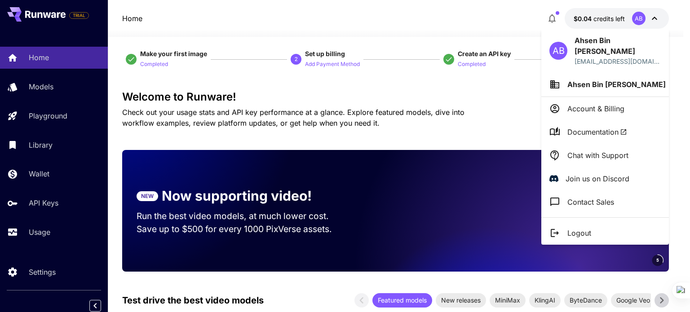 This screenshot has width=690, height=312. Describe the element at coordinates (595, 109) in the screenshot. I see `p: Account & Billing` at that location.